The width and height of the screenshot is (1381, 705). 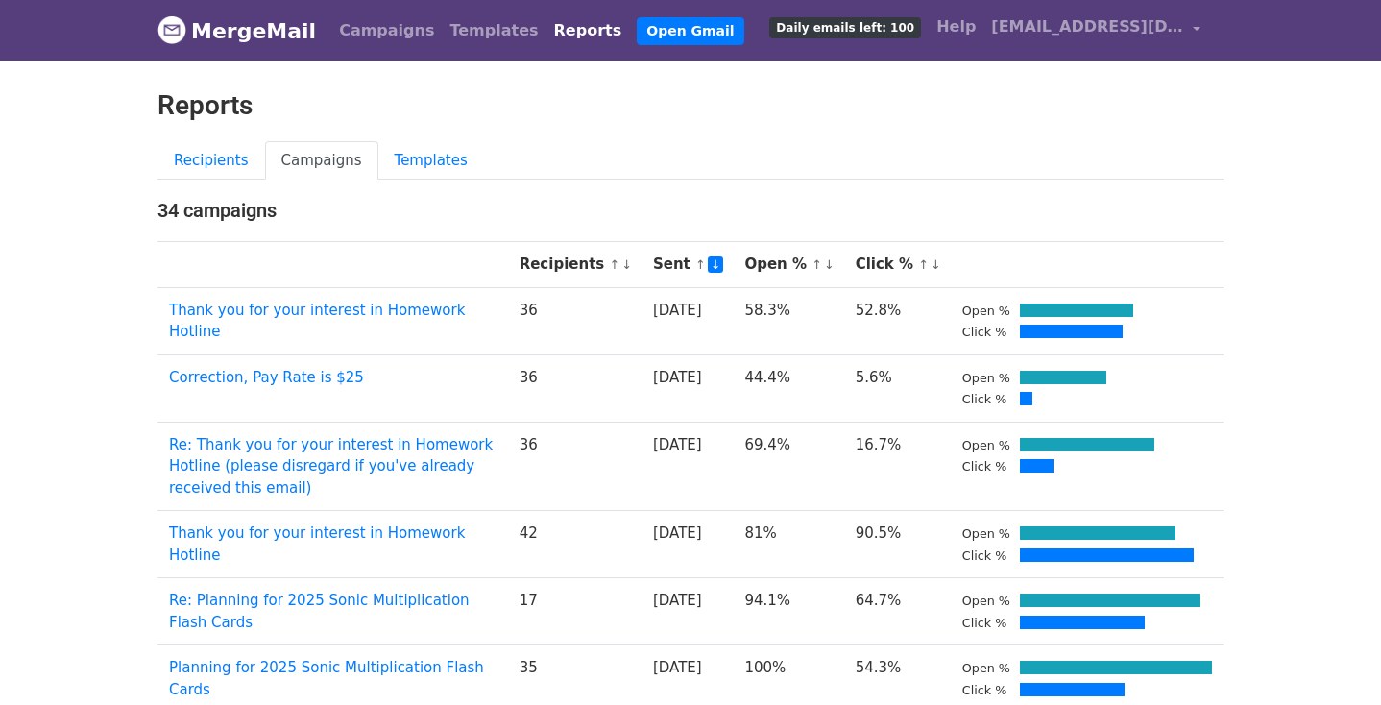 What do you see at coordinates (788, 321) in the screenshot?
I see `td: 58.3%` at bounding box center [788, 321].